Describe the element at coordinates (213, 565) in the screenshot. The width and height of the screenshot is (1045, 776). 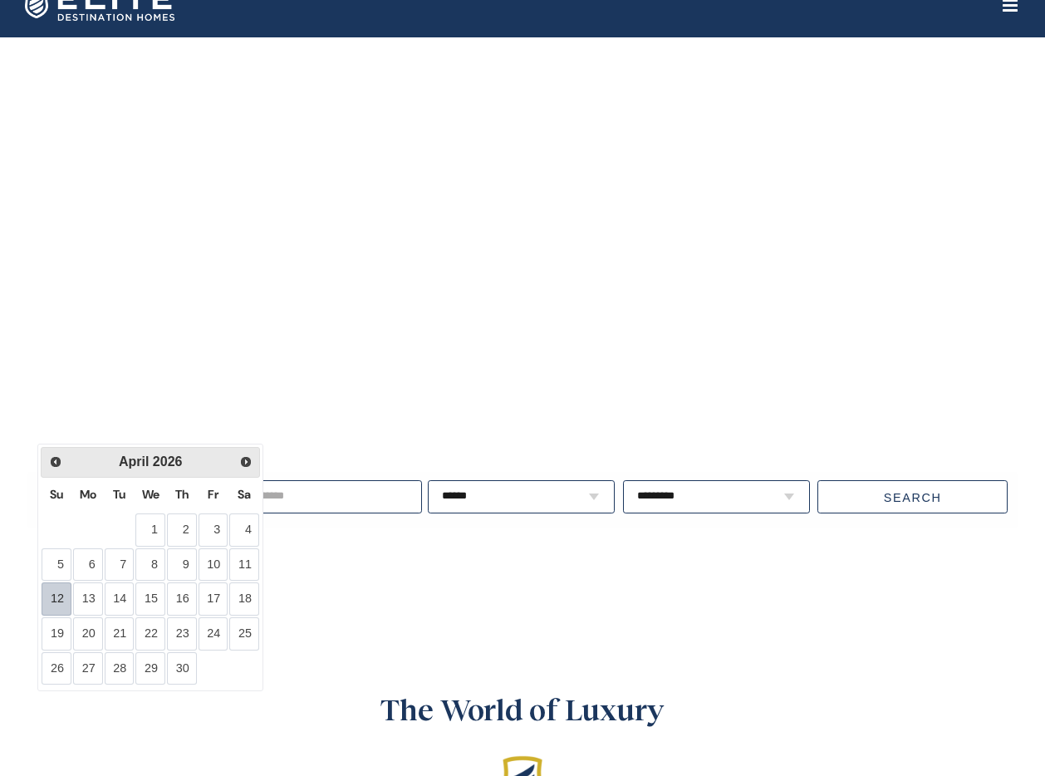
I see `a: 10` at that location.